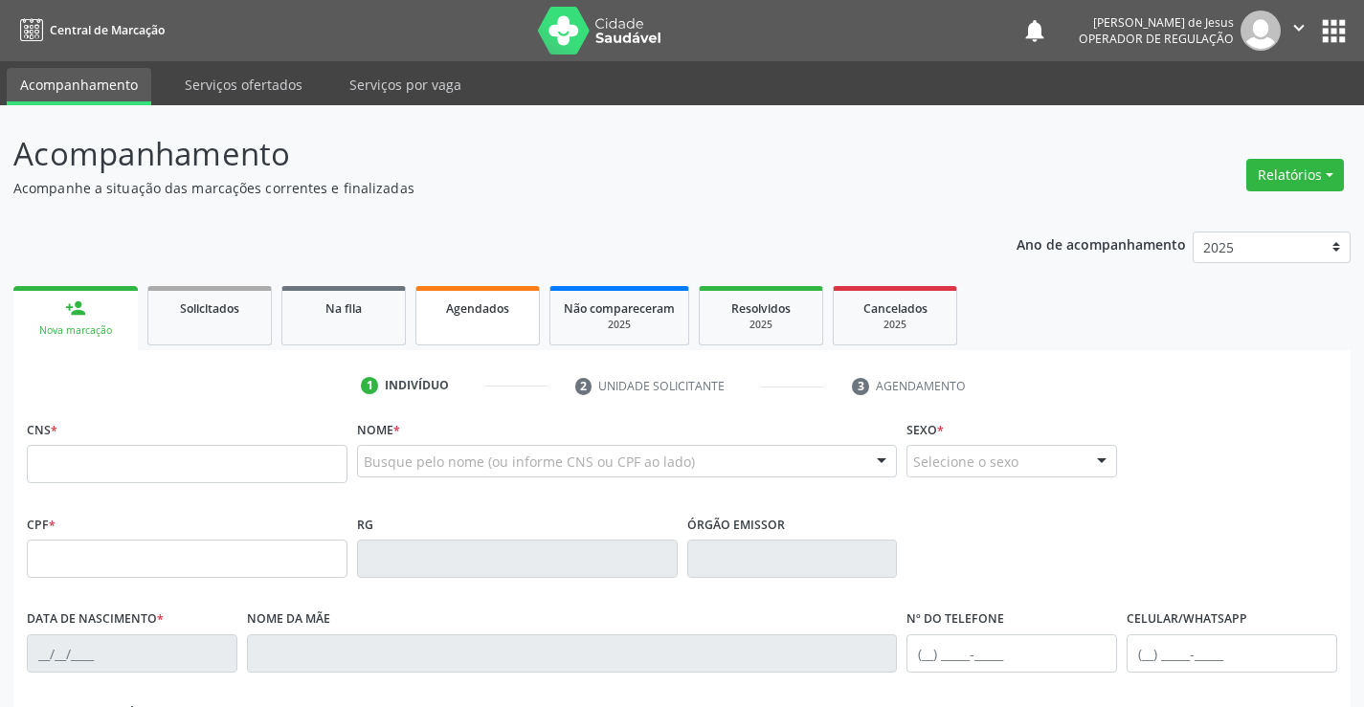  What do you see at coordinates (416, 386) in the screenshot?
I see `div: Indivíduo` at bounding box center [416, 386].